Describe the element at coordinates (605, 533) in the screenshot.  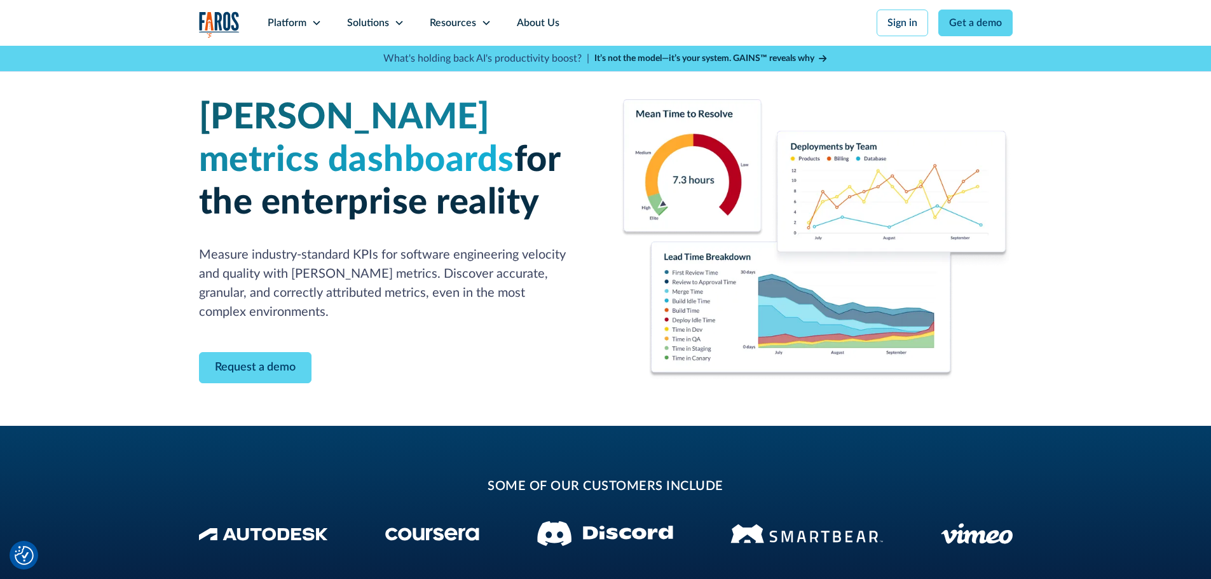
I see `img: Discord logo` at that location.